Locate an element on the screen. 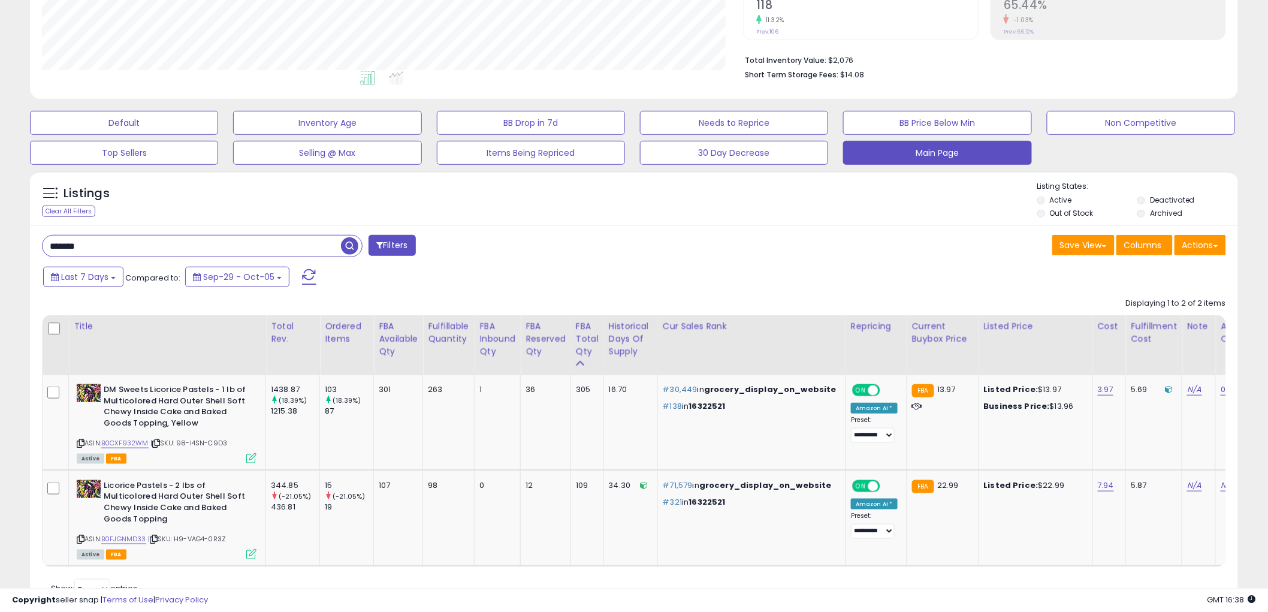 Image resolution: width=1268 pixels, height=612 pixels. button: Columns is located at coordinates (1144, 245).